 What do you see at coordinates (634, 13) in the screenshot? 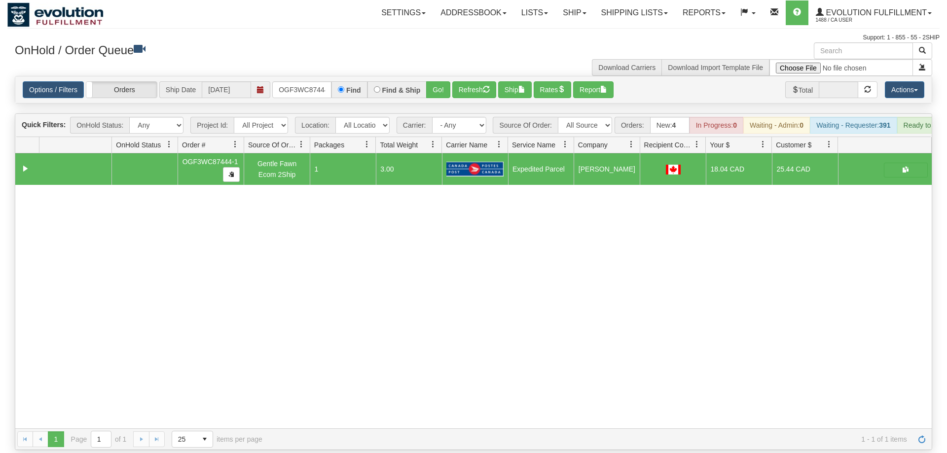
I see `a: Shipping lists` at bounding box center [634, 13].